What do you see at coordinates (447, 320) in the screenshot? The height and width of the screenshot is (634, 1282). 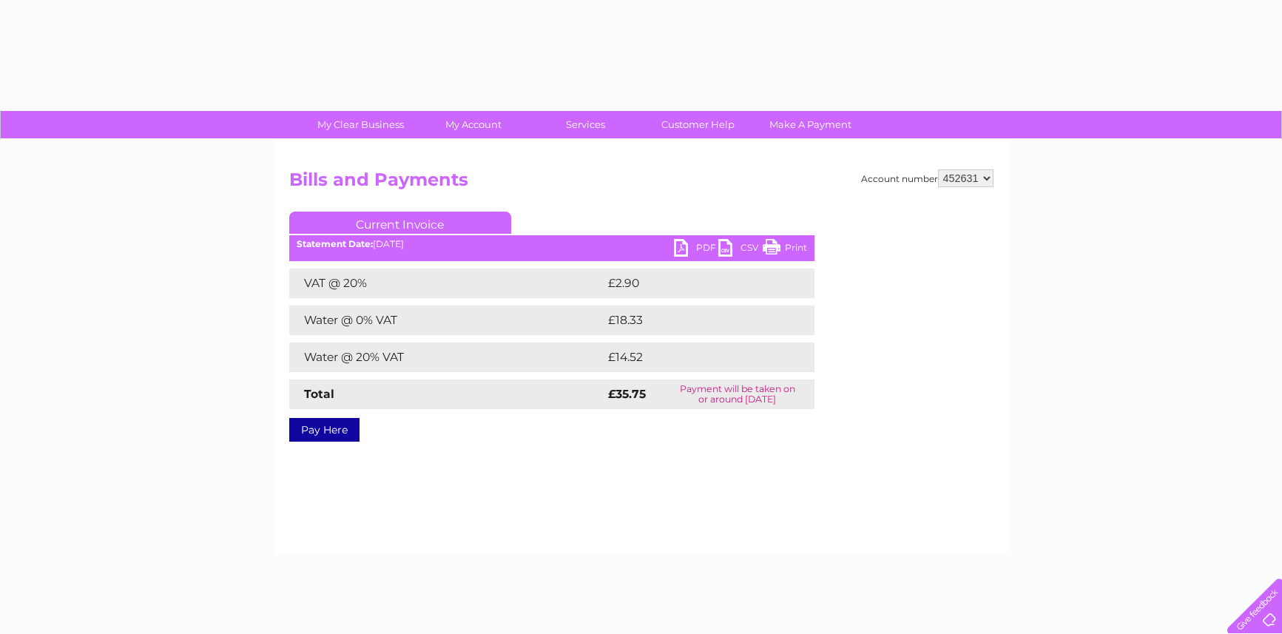 I see `td: Water @ 0% VAT` at bounding box center [447, 320].